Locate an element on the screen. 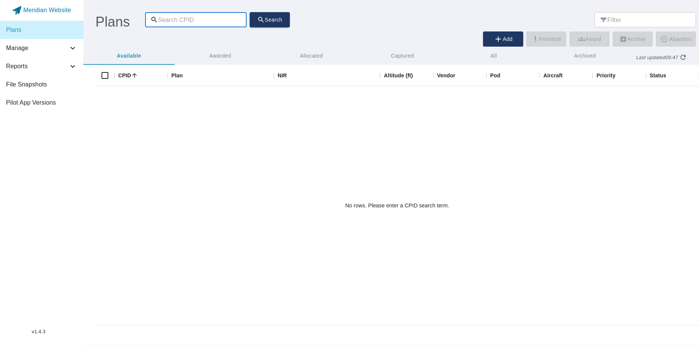  p: Meridian Website is located at coordinates (47, 10).